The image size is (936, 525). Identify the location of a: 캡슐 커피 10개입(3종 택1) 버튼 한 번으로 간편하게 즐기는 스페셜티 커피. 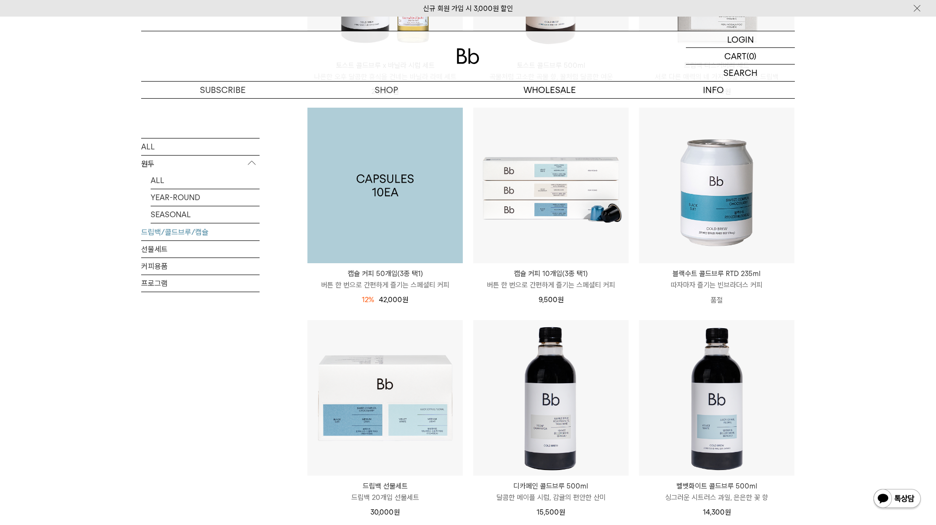
(551, 279).